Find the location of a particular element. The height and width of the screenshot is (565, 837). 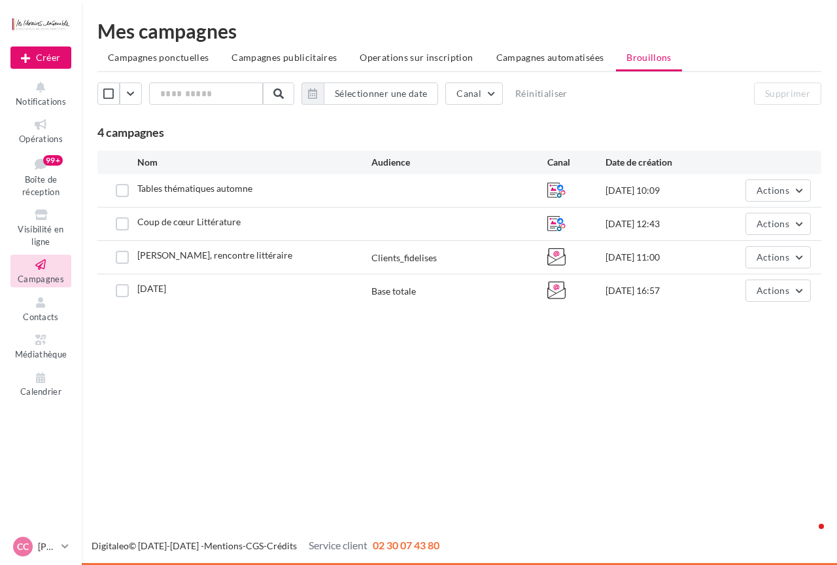

a: Boîte de réception99+ is located at coordinates (41, 176).